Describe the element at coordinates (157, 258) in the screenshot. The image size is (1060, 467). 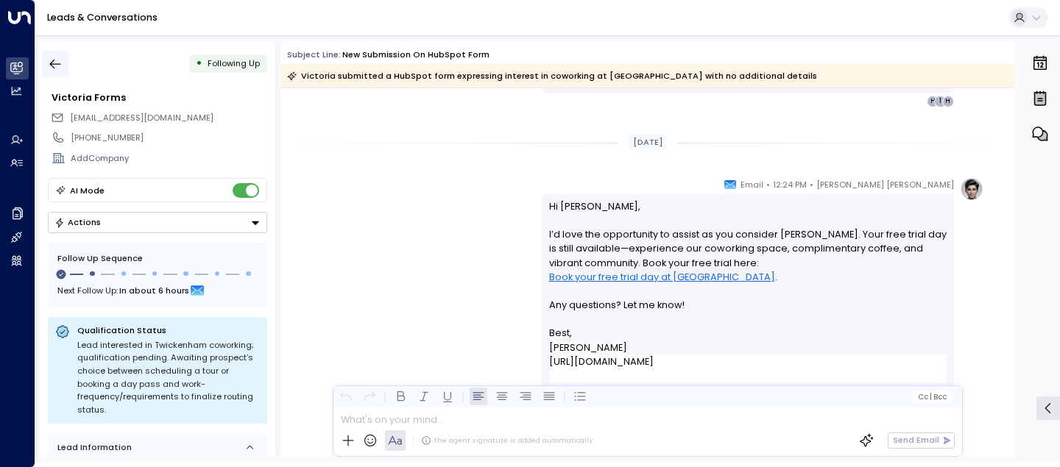
I see `div: Follow Up Sequence` at that location.